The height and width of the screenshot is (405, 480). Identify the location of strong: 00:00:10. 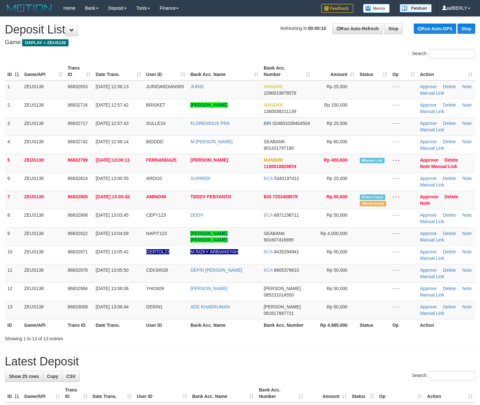
(317, 28).